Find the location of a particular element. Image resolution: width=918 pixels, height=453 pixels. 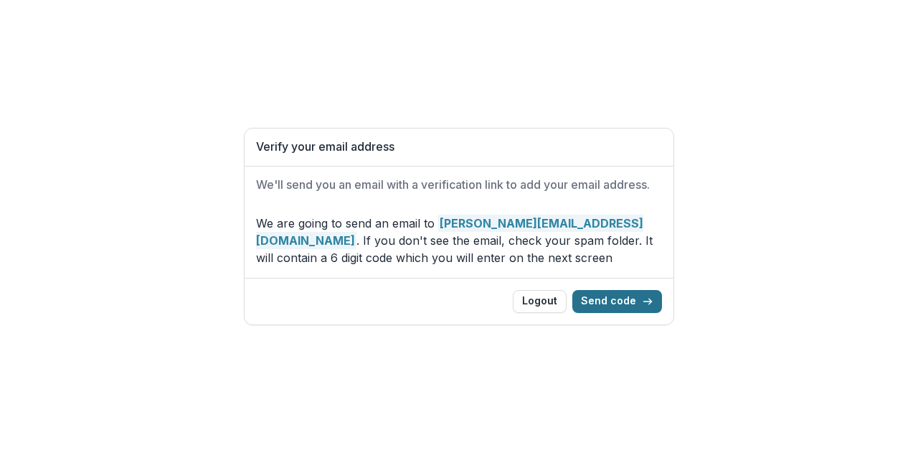

h2: We'll send you an email with a verification link to add your email address. is located at coordinates (459, 184).